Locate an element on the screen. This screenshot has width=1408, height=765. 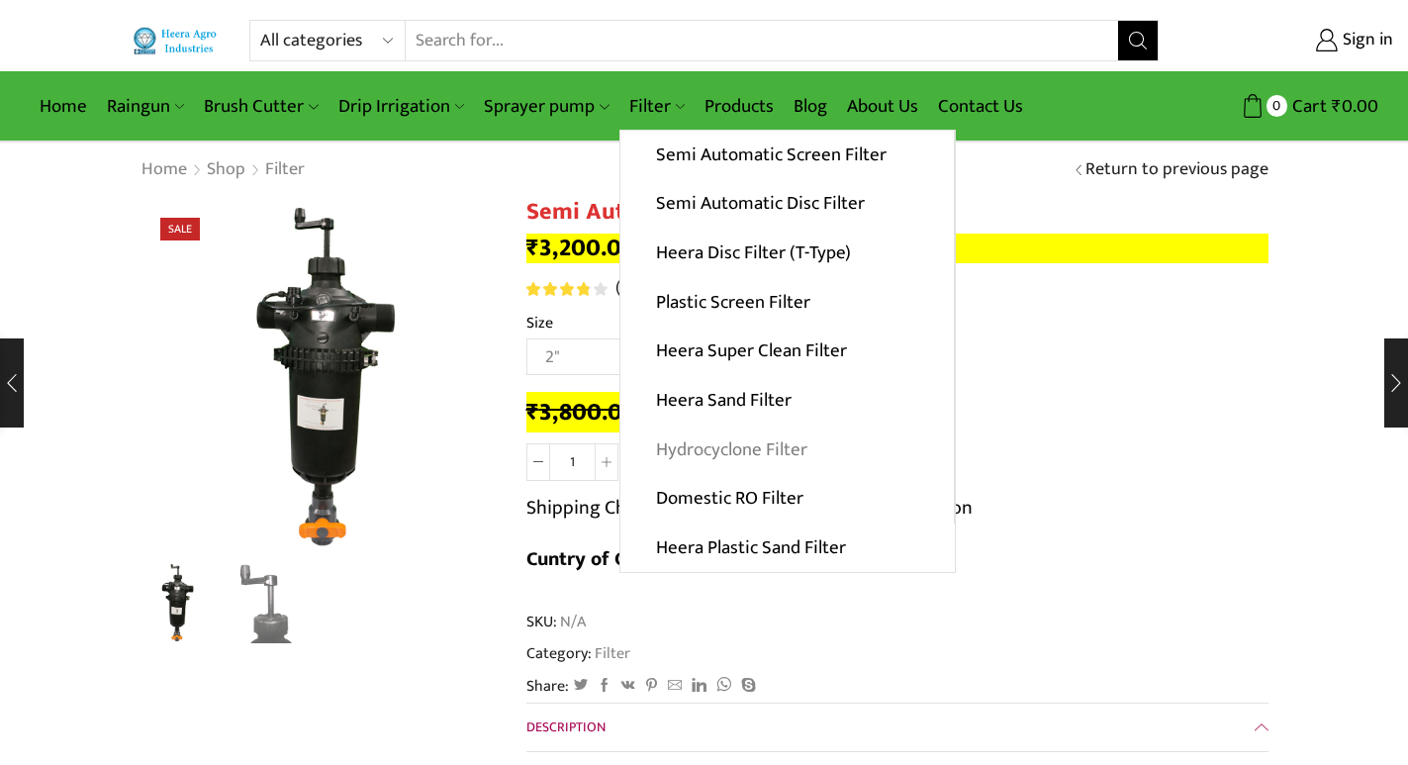
span: Description is located at coordinates (566, 726).